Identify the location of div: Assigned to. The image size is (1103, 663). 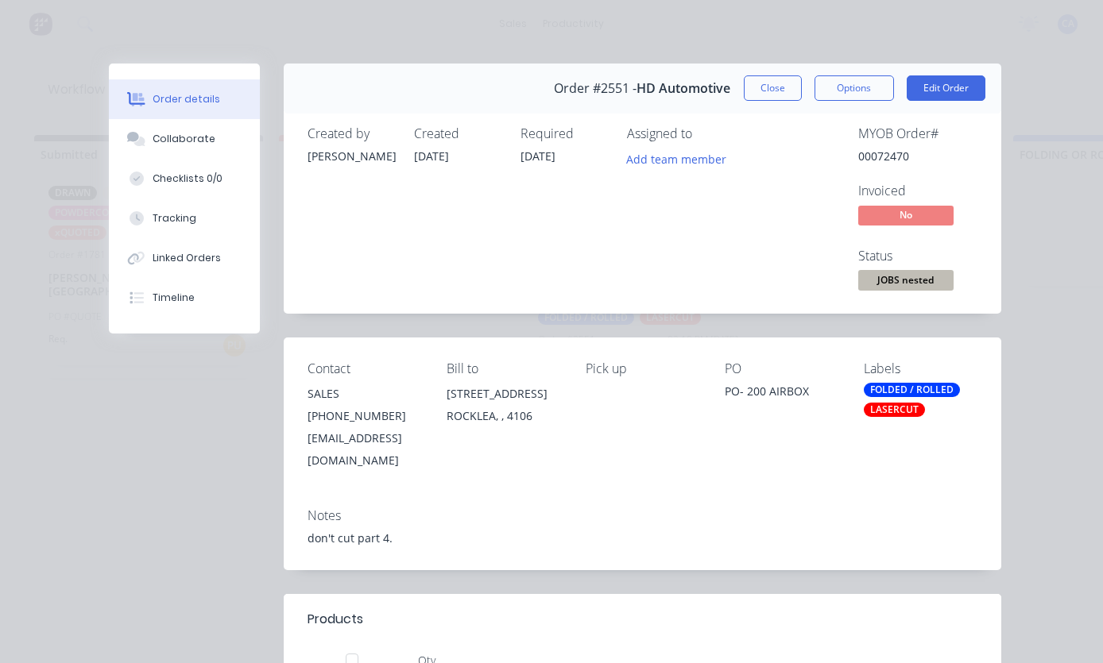
(706, 133).